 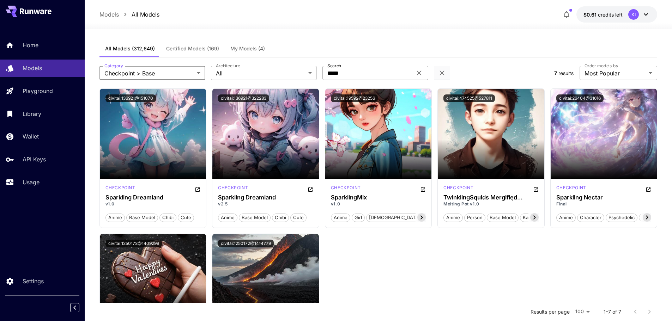 I want to click on div: TwinklingSquids Mergified Males | Melting Pot [Pony XL], so click(x=491, y=197).